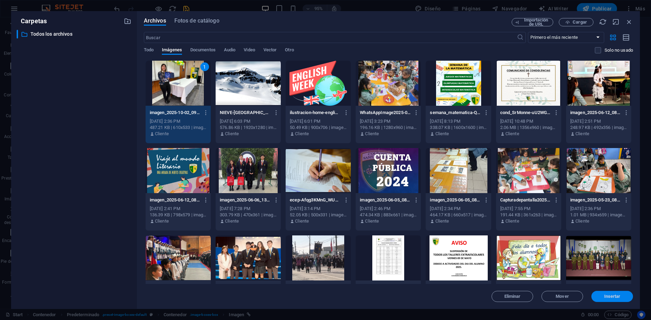  Describe the element at coordinates (512, 296) in the screenshot. I see `span: Eliminar` at that location.